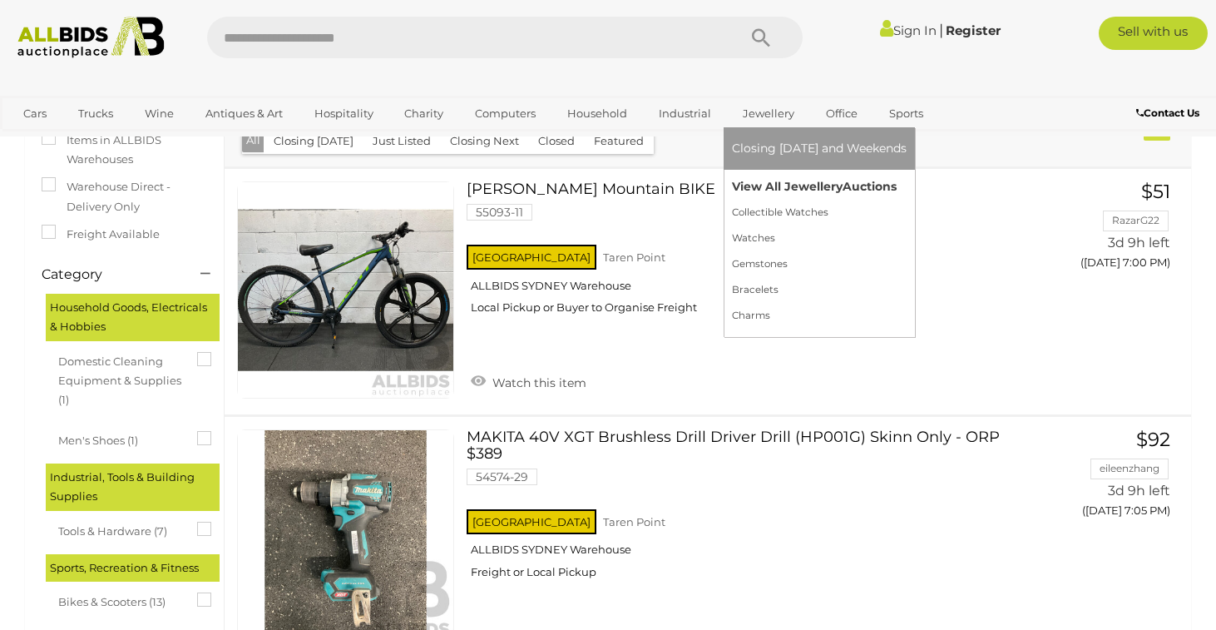 This screenshot has height=630, width=1216. Describe the element at coordinates (1169, 113) in the screenshot. I see `a: Contact Us` at that location.